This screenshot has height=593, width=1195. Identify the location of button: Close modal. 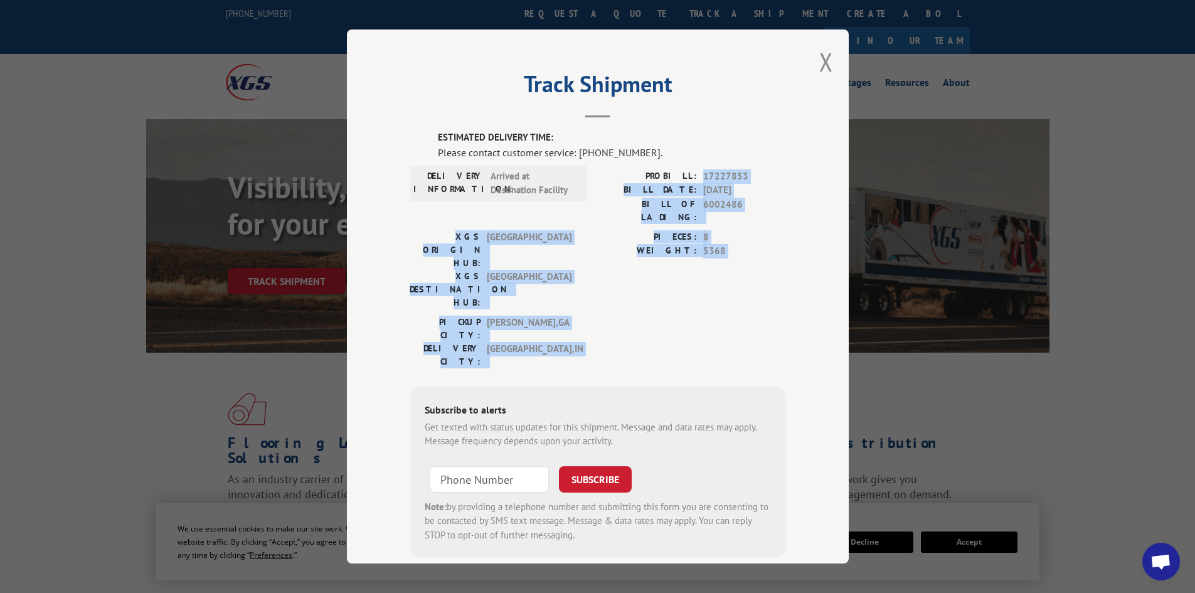
(826, 61).